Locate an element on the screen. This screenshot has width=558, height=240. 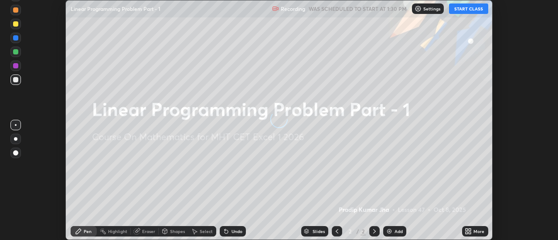
div: Add is located at coordinates (398, 231).